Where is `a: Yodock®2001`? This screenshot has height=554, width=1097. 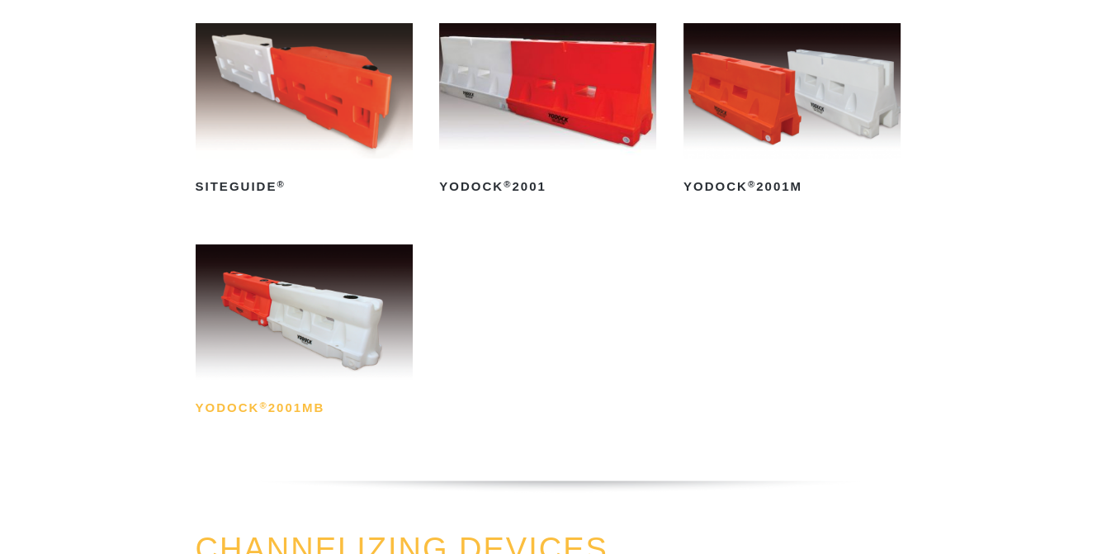 a: Yodock®2001 is located at coordinates (547, 111).